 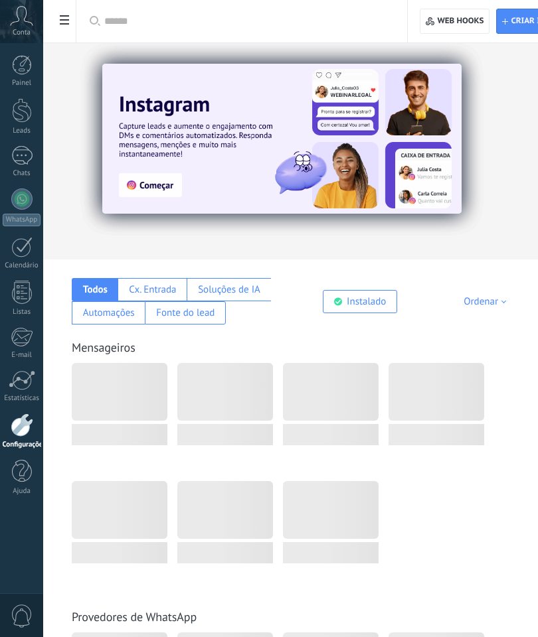 What do you see at coordinates (22, 355) in the screenshot?
I see `div: E-mail` at bounding box center [22, 355].